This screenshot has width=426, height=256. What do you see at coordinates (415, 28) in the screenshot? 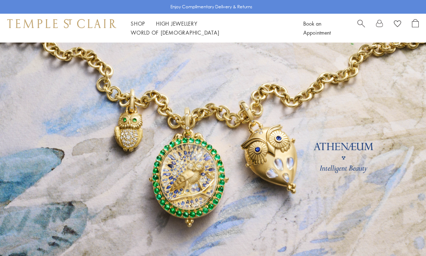
I see `a: Open Shopping Bag` at bounding box center [415, 28].